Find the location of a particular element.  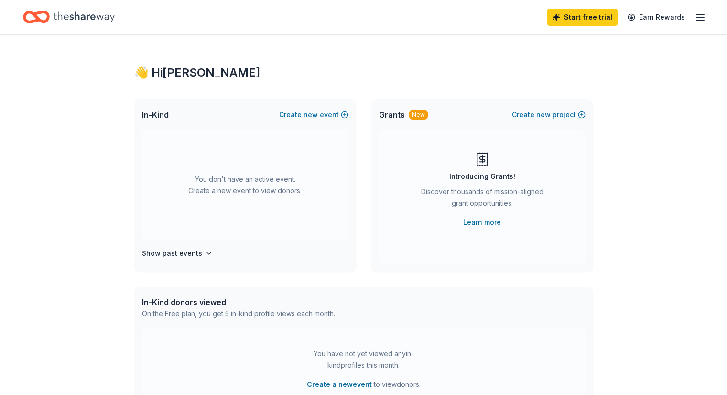

span: Grants is located at coordinates (392, 115).